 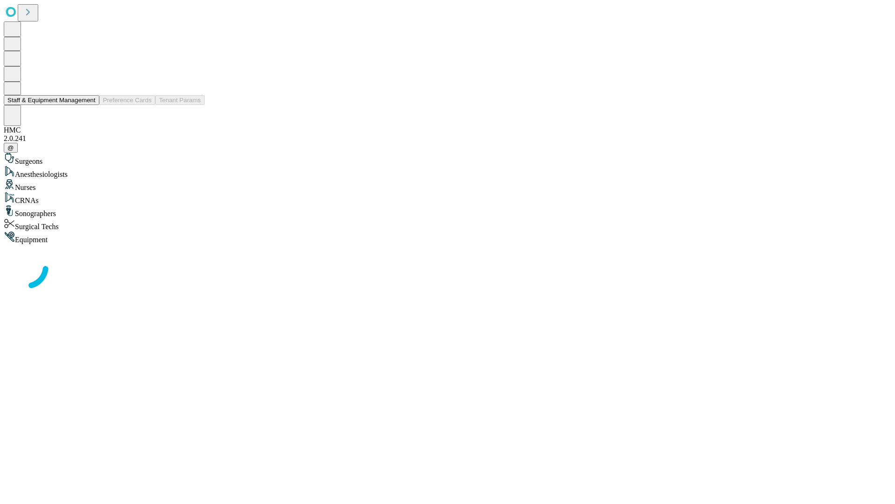 I want to click on div: CRNAs, so click(x=448, y=198).